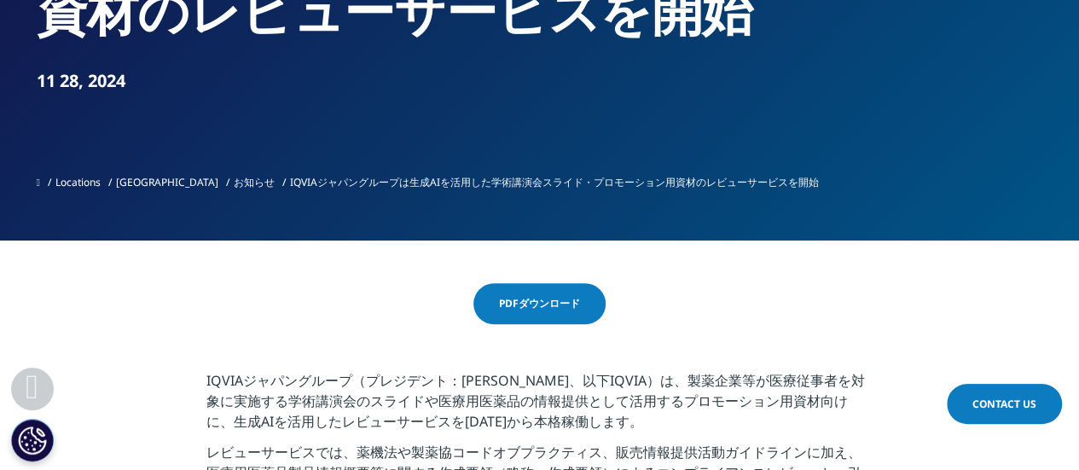 This screenshot has width=1079, height=470. I want to click on a: Locations, so click(78, 182).